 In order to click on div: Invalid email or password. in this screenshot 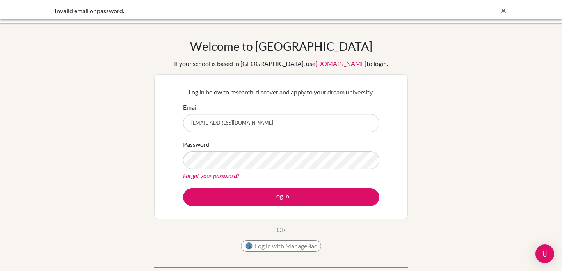, I will do `click(222, 11)`.